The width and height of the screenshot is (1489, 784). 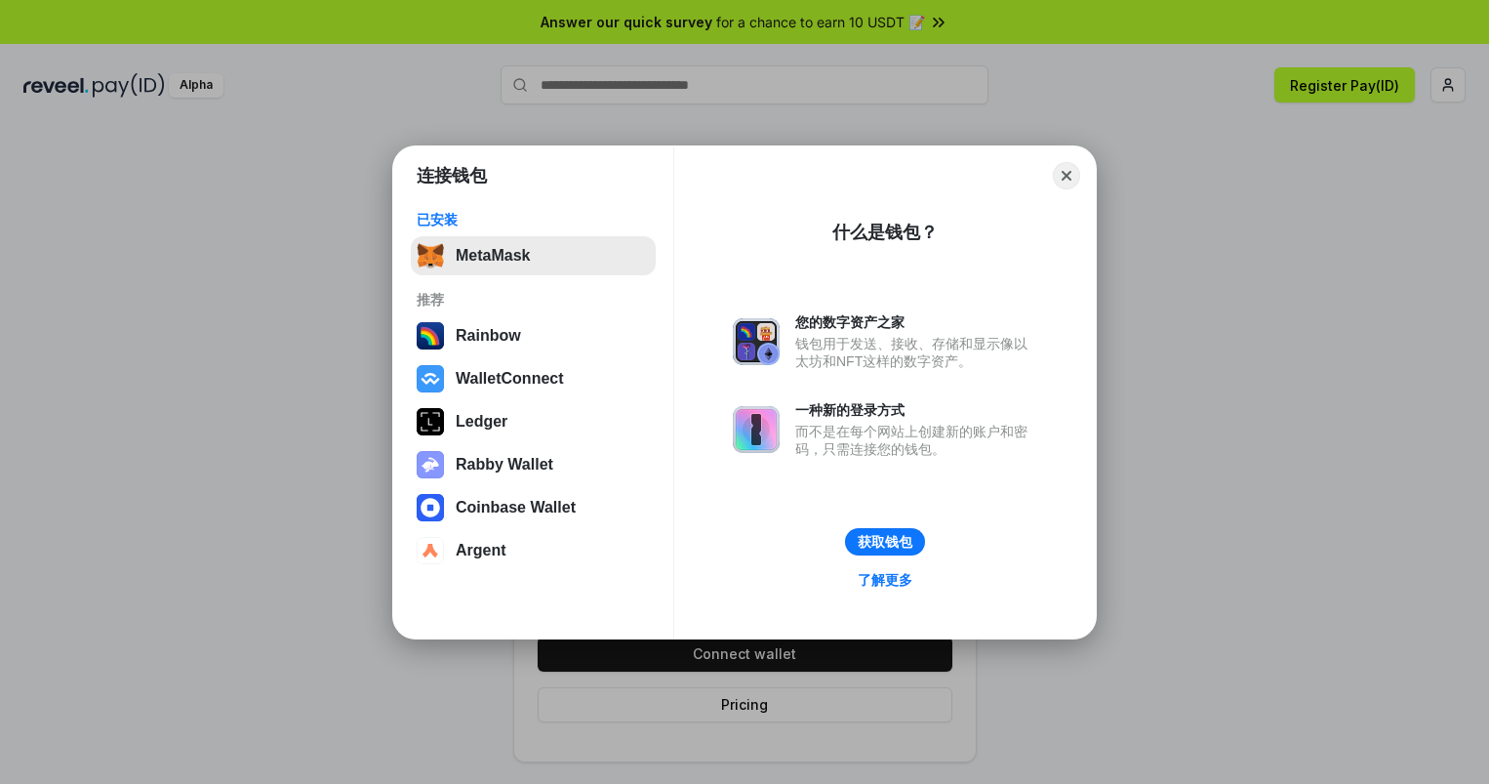 I want to click on button: Coinbase Wallet, so click(x=533, y=508).